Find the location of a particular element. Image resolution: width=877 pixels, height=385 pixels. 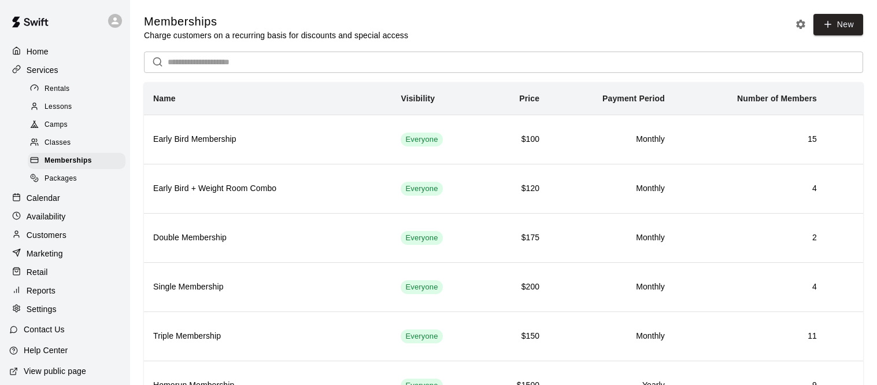

h6: 11 is located at coordinates (750, 336).